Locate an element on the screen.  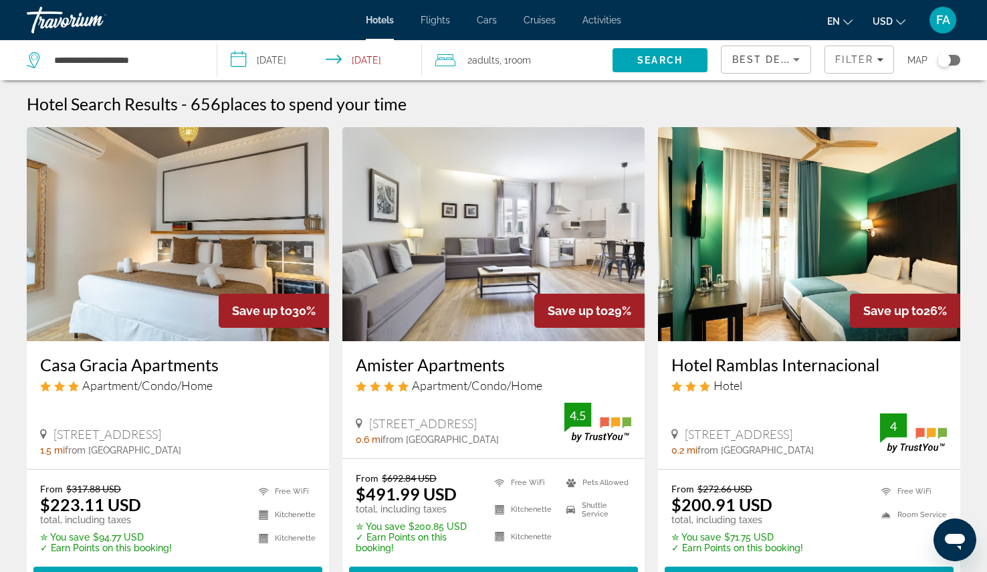
div: 3 star Hotel is located at coordinates (809, 385).